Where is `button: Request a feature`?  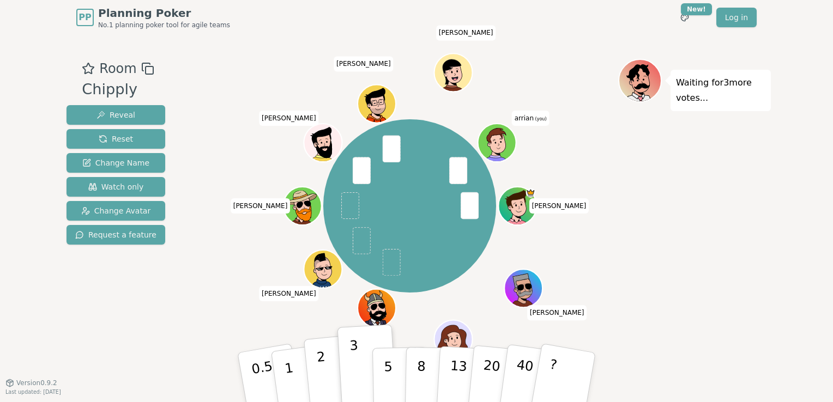
button: Request a feature is located at coordinates (116, 235).